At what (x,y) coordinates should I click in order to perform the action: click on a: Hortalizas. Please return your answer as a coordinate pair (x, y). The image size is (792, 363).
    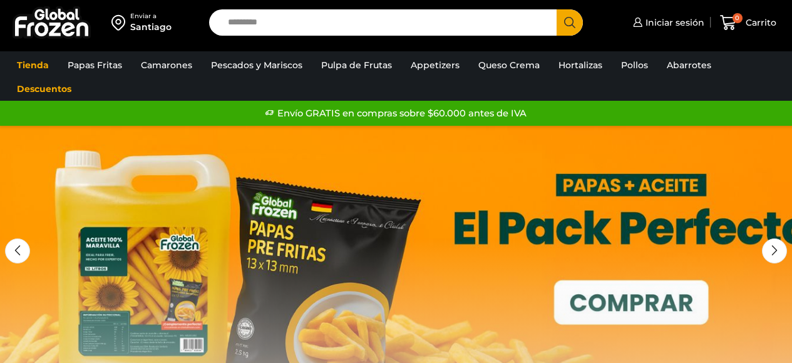
    Looking at the image, I should click on (580, 65).